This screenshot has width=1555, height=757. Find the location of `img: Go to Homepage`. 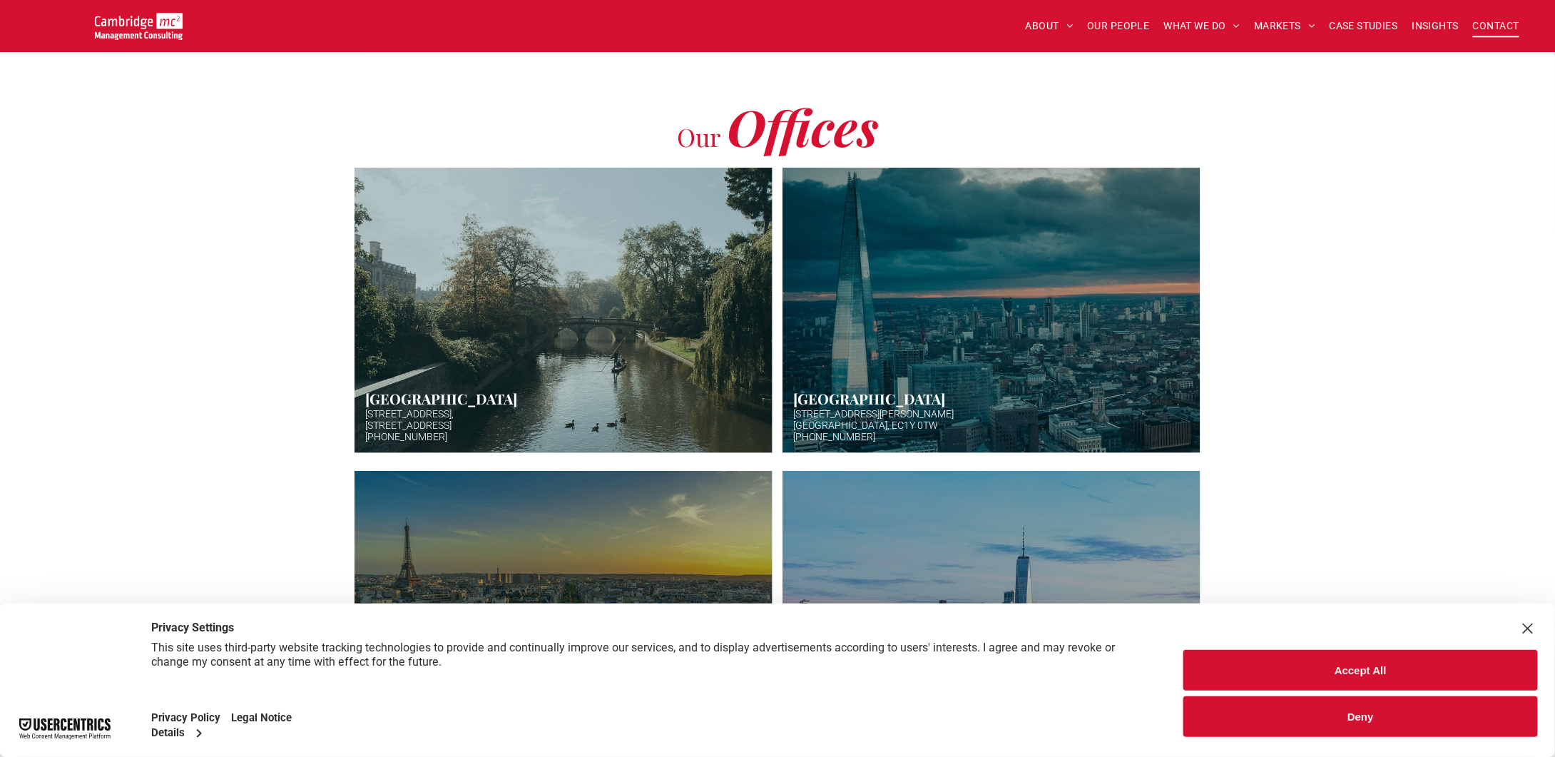

img: Go to Homepage is located at coordinates (138, 26).